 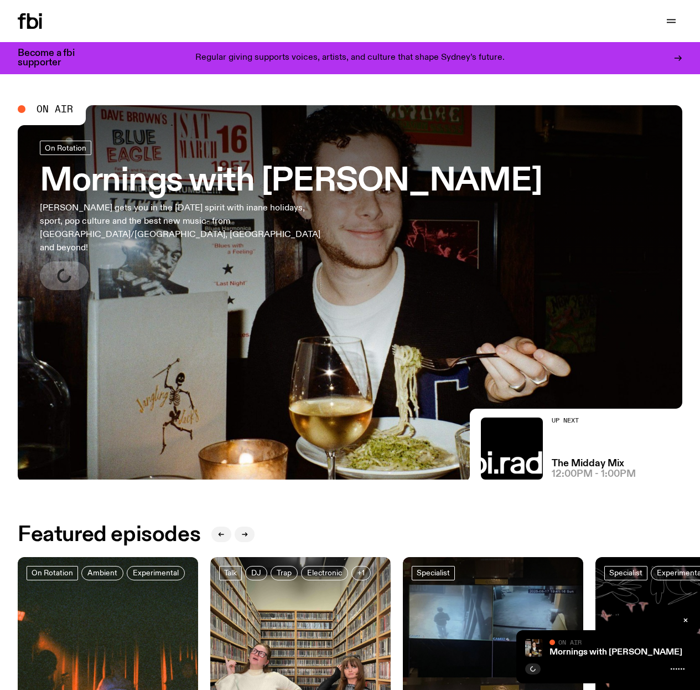 What do you see at coordinates (361, 572) in the screenshot?
I see `span: +1` at bounding box center [361, 572].